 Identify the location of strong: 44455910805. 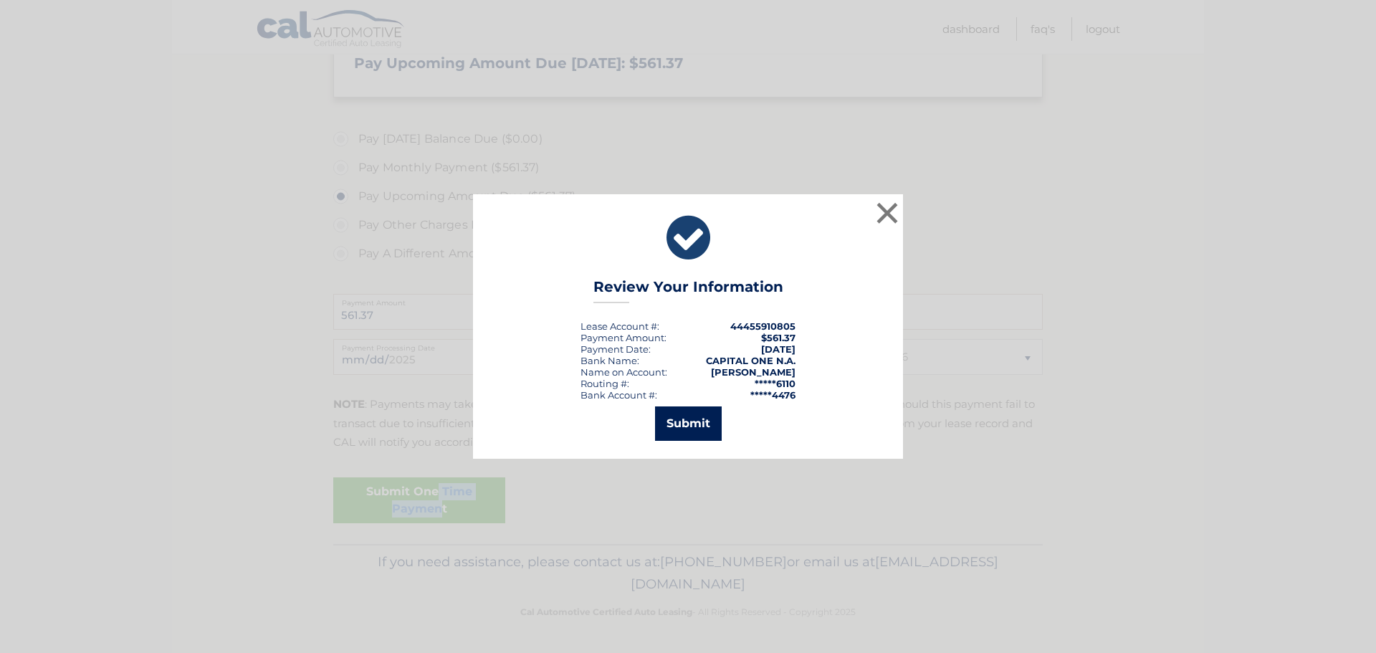
(763, 326).